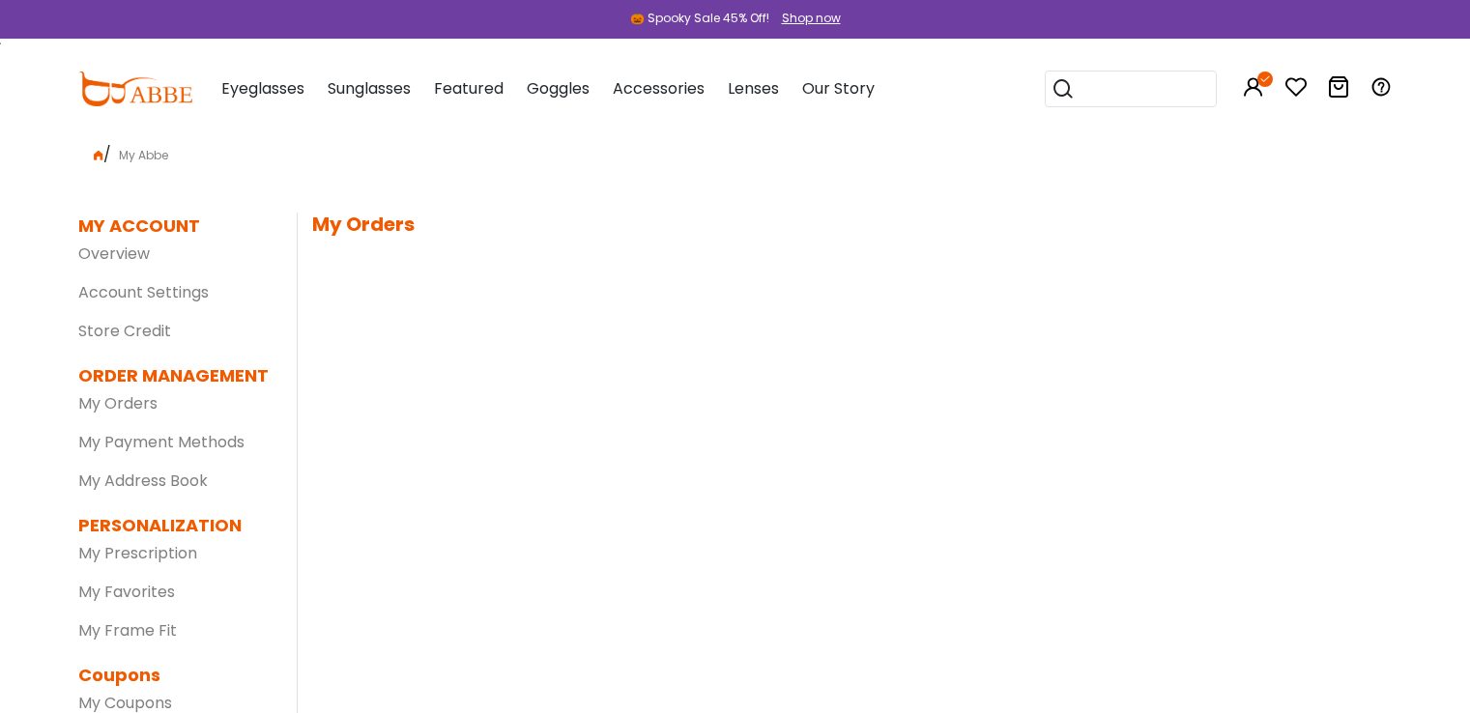 This screenshot has height=713, width=1470. I want to click on a: Store Credit, so click(125, 330).